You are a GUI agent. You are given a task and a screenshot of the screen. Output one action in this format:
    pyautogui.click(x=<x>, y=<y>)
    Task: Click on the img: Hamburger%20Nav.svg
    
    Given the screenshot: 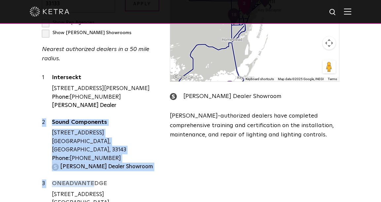 What is the action you would take?
    pyautogui.click(x=348, y=11)
    